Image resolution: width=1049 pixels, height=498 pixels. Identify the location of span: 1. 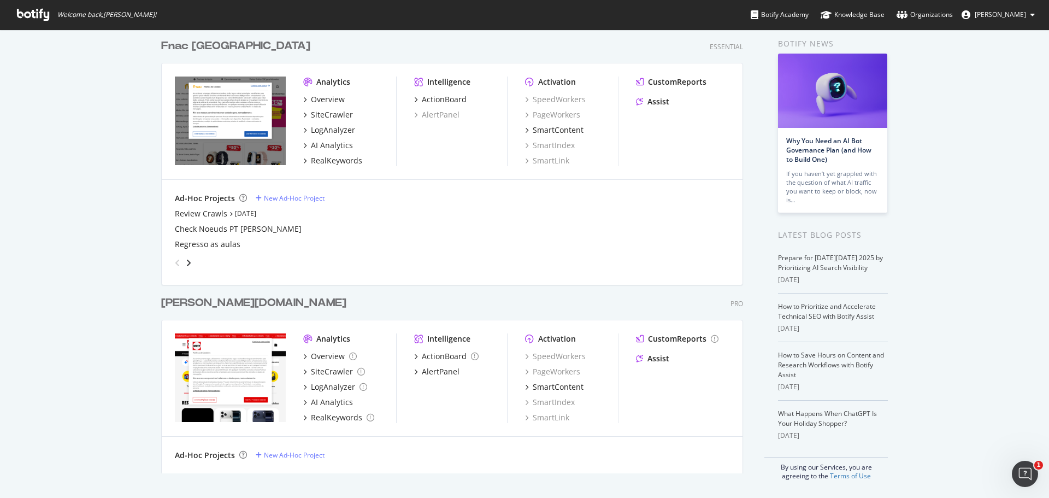
(1039, 465).